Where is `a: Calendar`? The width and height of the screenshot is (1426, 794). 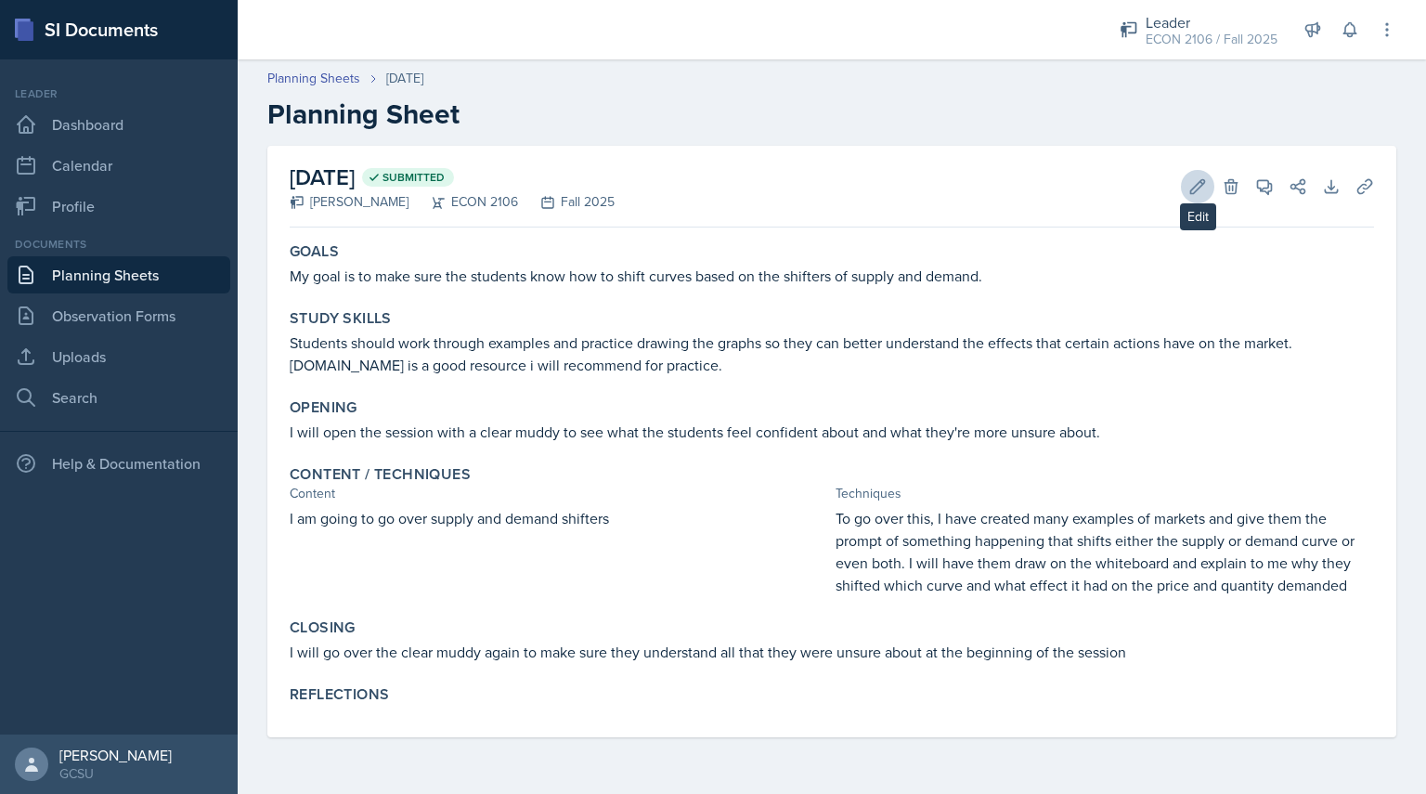 a: Calendar is located at coordinates (119, 165).